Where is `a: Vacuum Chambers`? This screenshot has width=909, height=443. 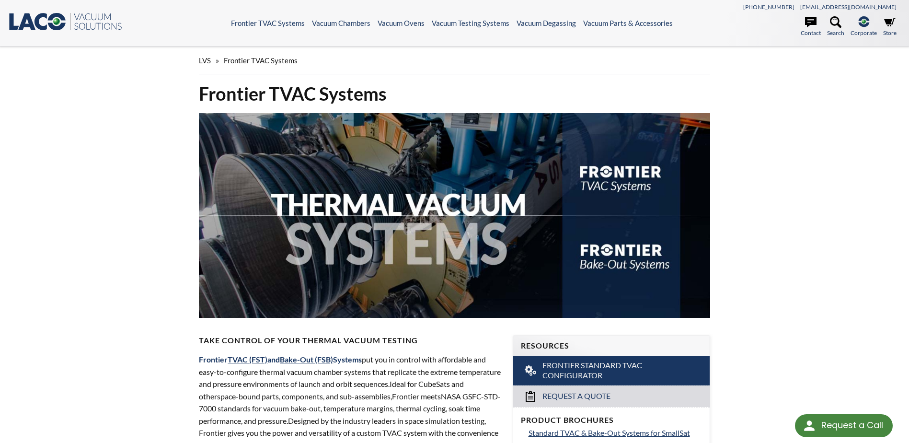 a: Vacuum Chambers is located at coordinates (341, 23).